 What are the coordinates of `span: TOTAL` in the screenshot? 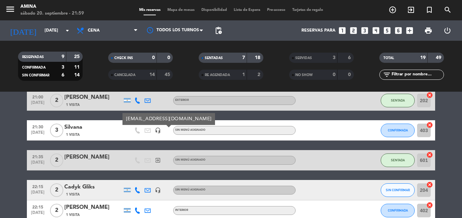 It's located at (389, 58).